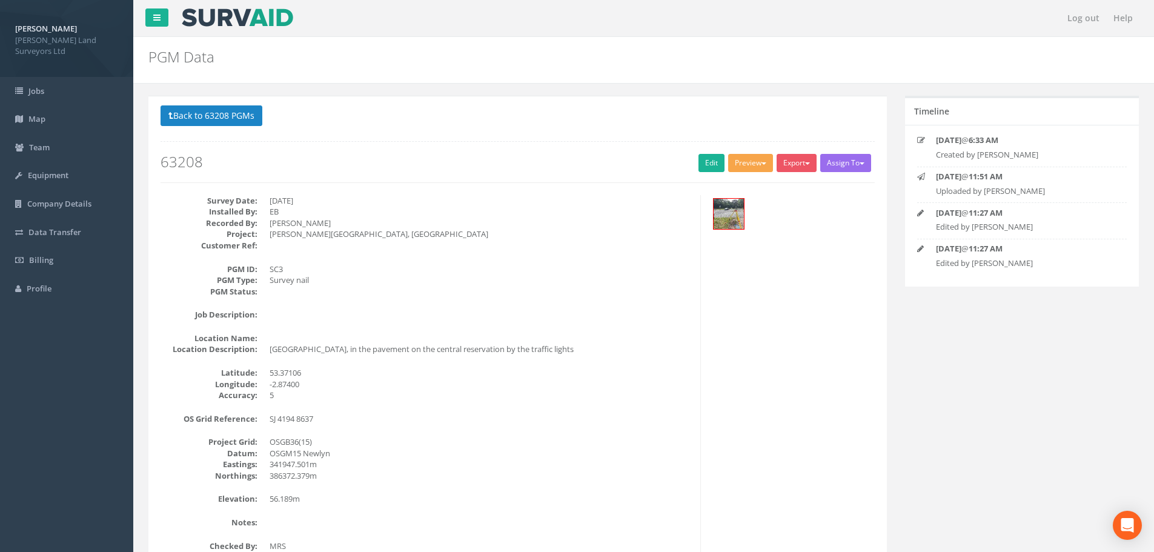  What do you see at coordinates (209, 522) in the screenshot?
I see `dt: Notes:` at bounding box center [209, 522].